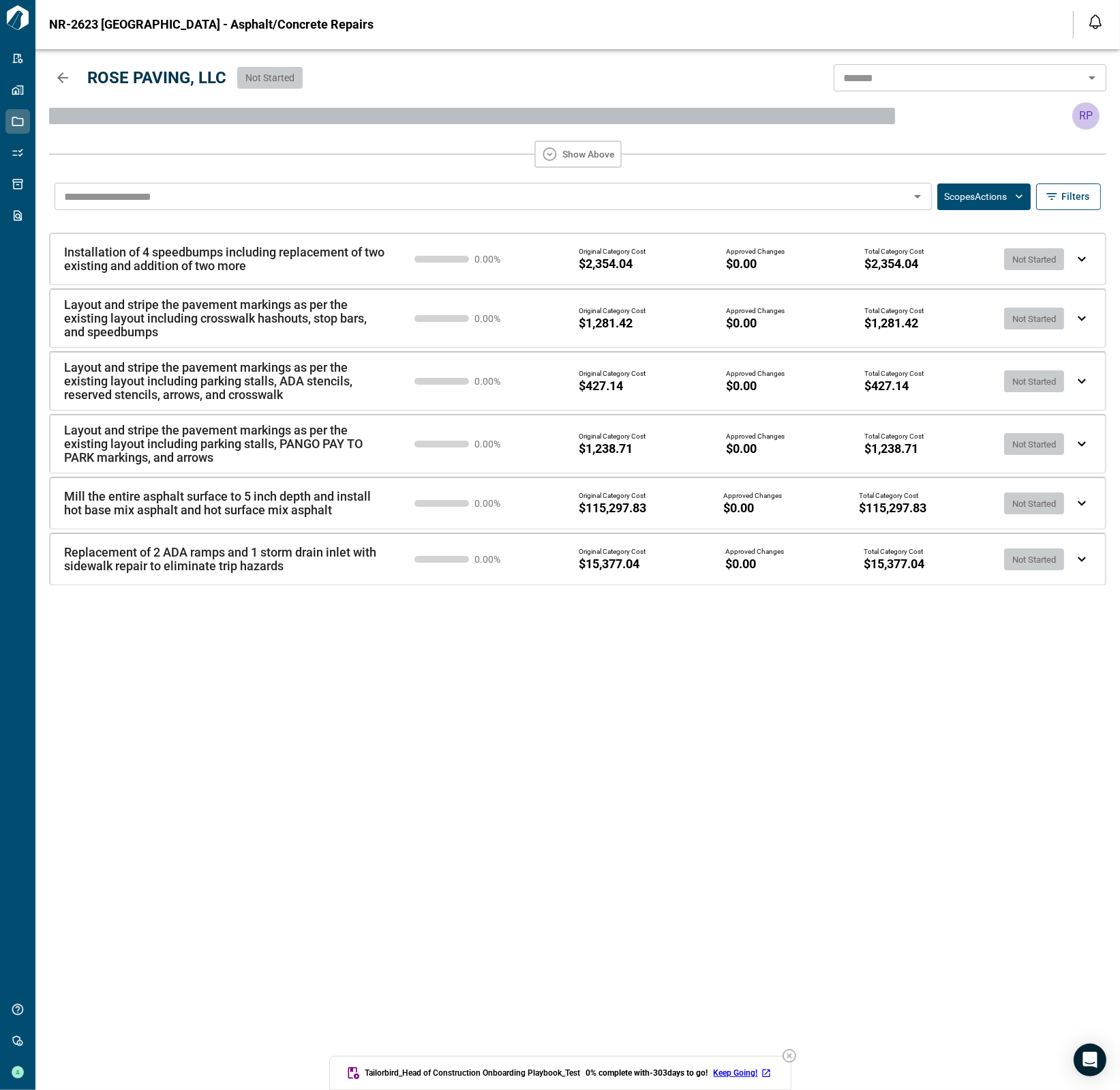 The width and height of the screenshot is (1120, 1090). I want to click on span: Layout and stripe the pavement markings as per the existing layout including parking stalls, ADA ..., so click(208, 380).